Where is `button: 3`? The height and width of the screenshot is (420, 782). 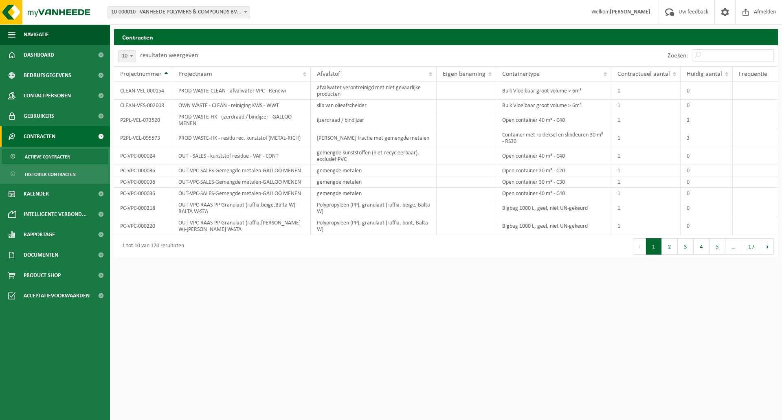 button: 3 is located at coordinates (685, 246).